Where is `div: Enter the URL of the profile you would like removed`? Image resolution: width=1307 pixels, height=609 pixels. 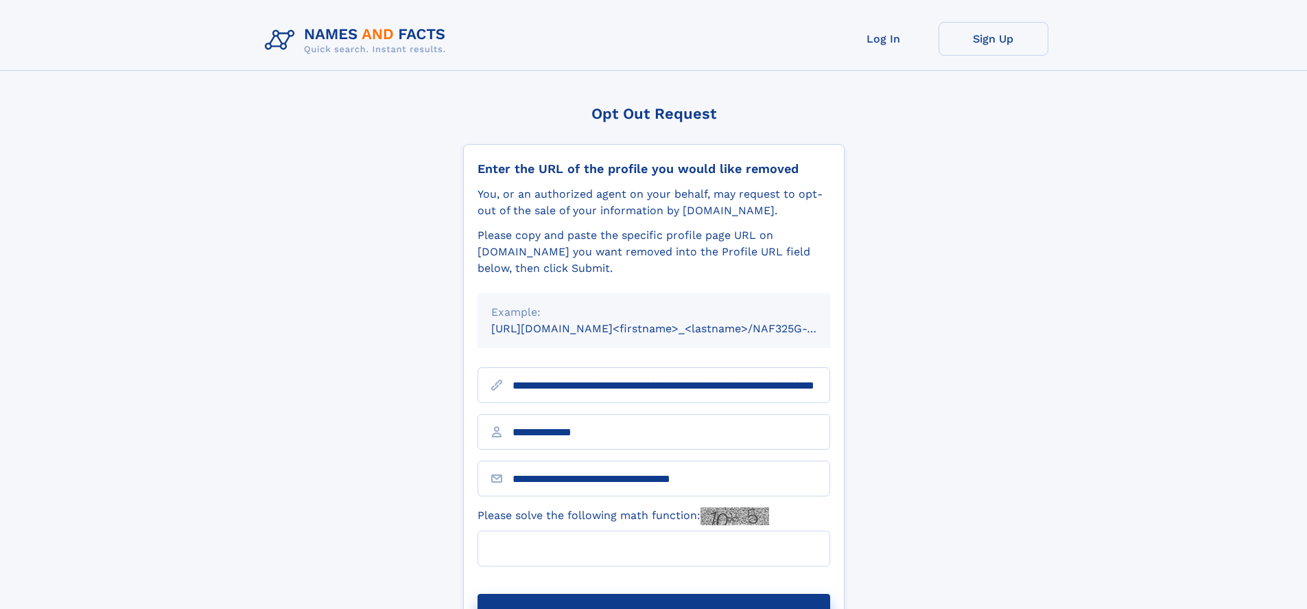
div: Enter the URL of the profile you would like removed is located at coordinates (654, 169).